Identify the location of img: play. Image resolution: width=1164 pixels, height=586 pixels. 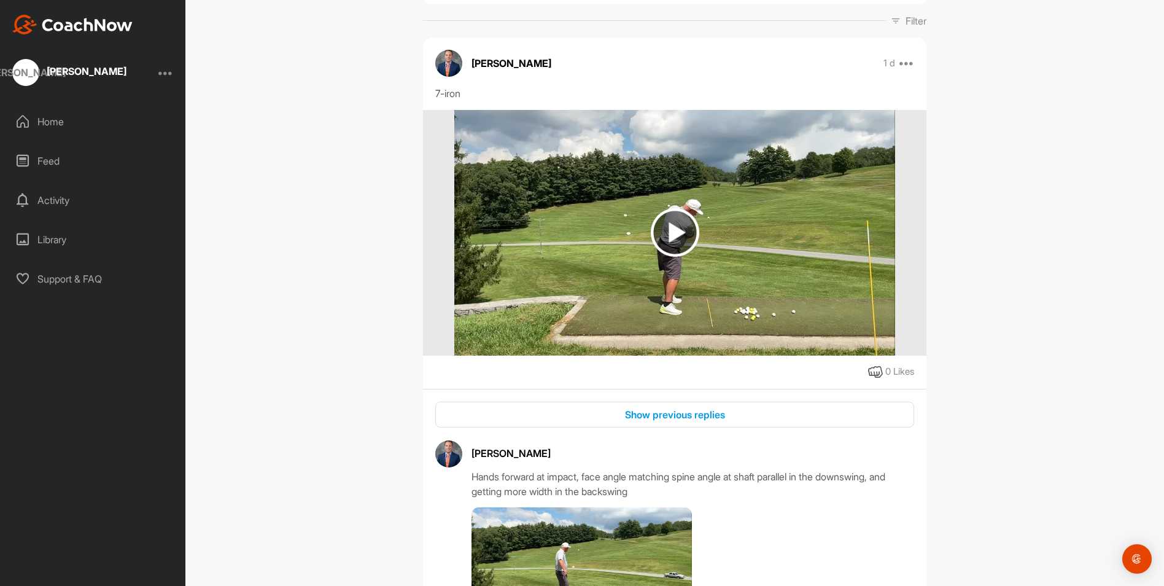
(675, 232).